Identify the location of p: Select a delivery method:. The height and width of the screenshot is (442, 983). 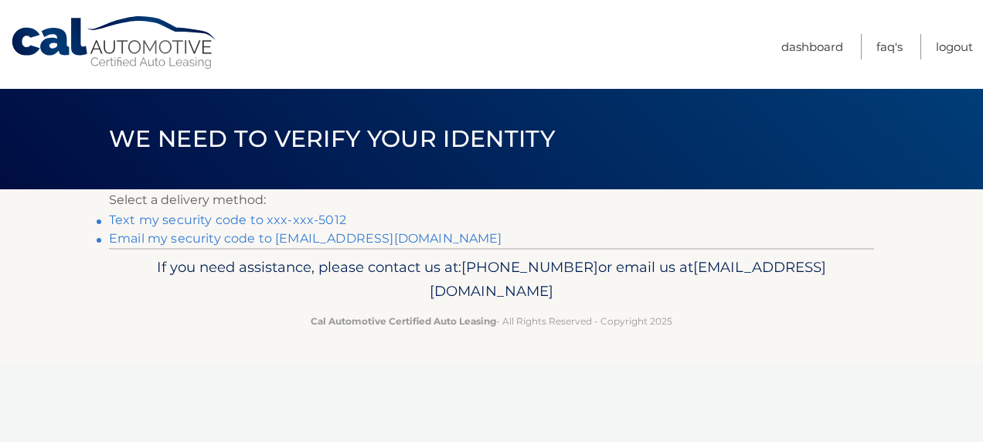
(492, 200).